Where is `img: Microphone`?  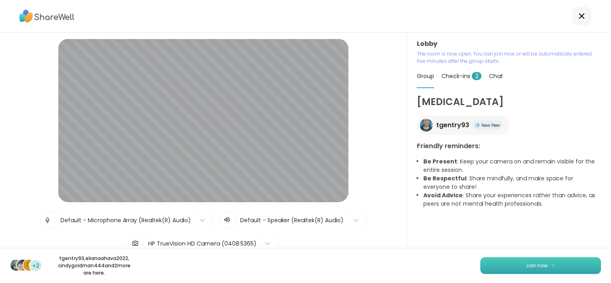
img: Microphone is located at coordinates (48, 220).